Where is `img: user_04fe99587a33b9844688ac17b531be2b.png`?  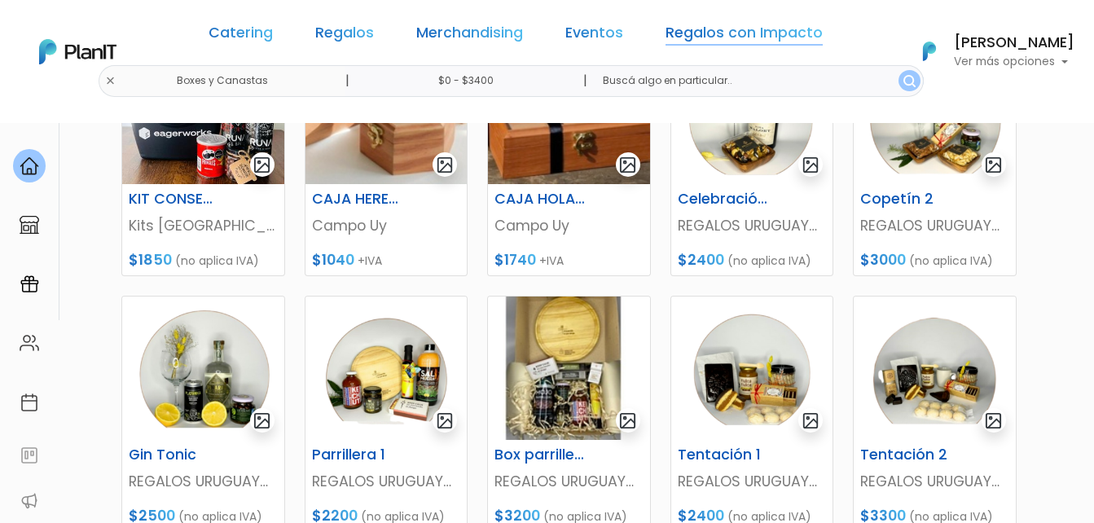
img: user_04fe99587a33b9844688ac17b531be2b.png is located at coordinates (147, 114).